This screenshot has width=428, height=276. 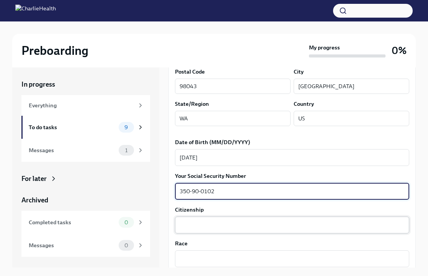 What do you see at coordinates (72, 127) in the screenshot?
I see `div: To do tasks` at bounding box center [72, 127].